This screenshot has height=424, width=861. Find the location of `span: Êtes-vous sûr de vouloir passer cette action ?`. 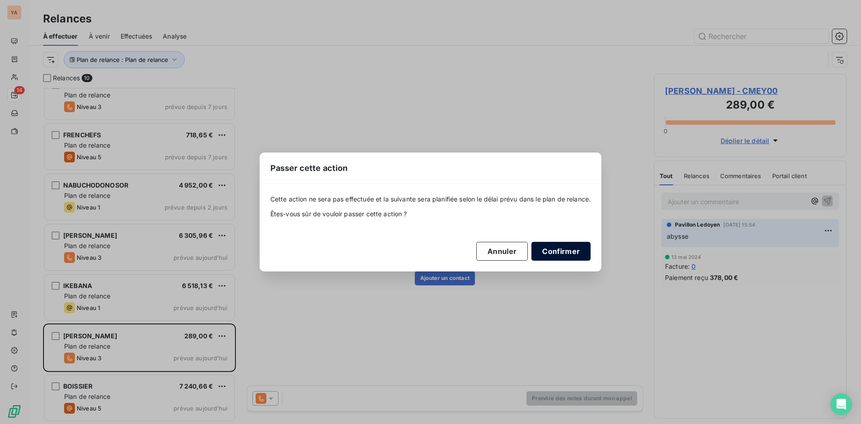

span: Êtes-vous sûr de vouloir passer cette action ? is located at coordinates (430, 214).